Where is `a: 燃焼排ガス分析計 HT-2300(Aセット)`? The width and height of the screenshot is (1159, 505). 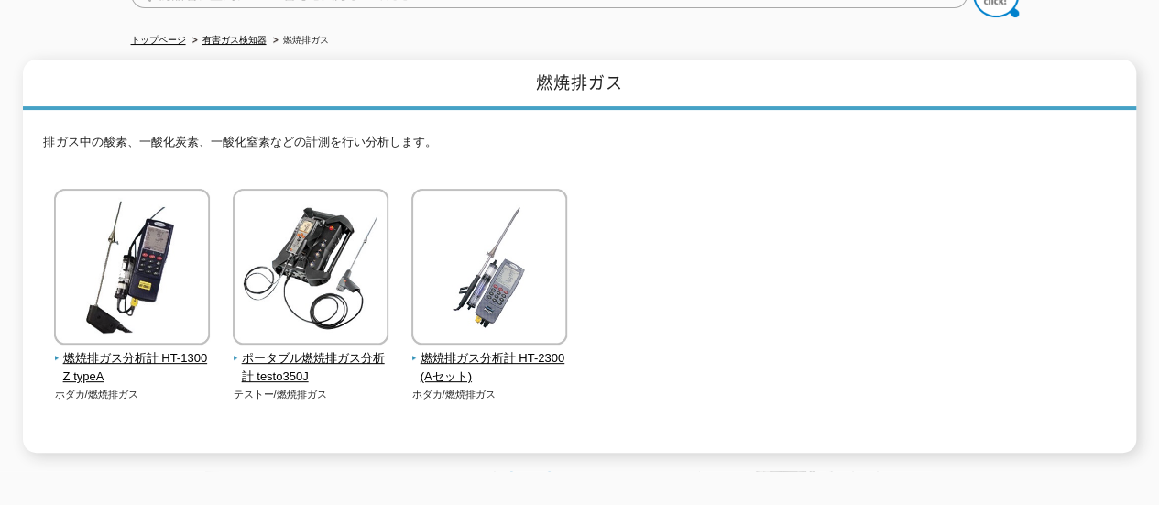
a: 燃焼排ガス分析計 HT-2300(Aセット) is located at coordinates (489, 359).